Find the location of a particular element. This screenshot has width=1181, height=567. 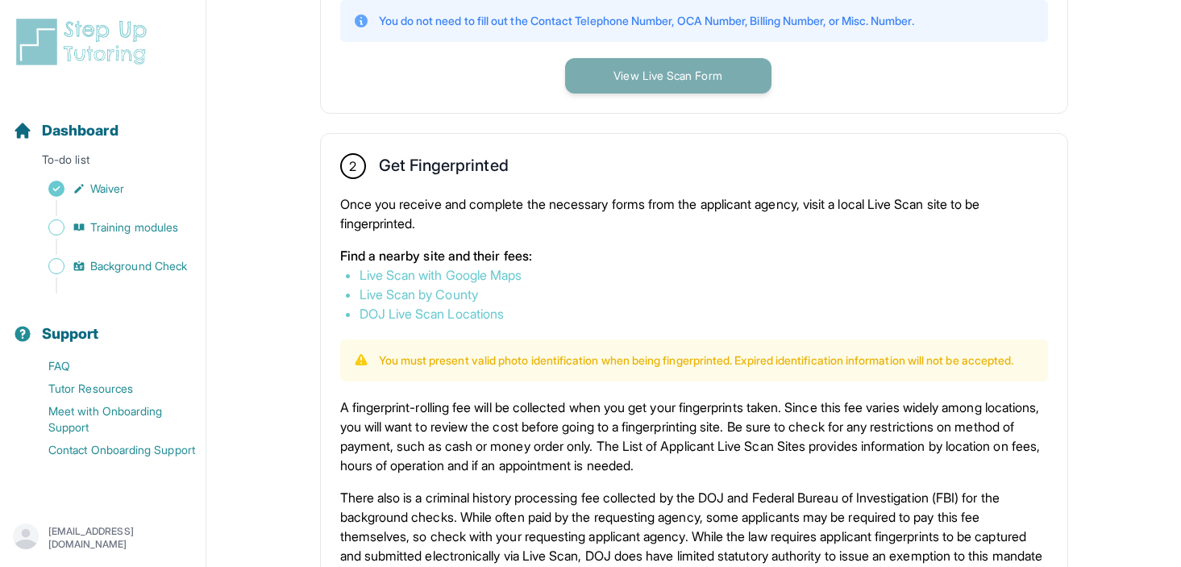

p: Find a nearby site and their fees: is located at coordinates (694, 256).